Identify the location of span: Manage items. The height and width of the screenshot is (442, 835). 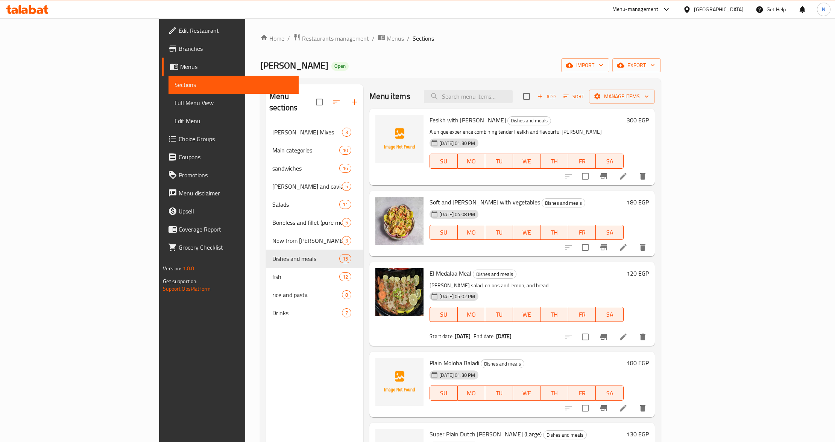
(622, 96).